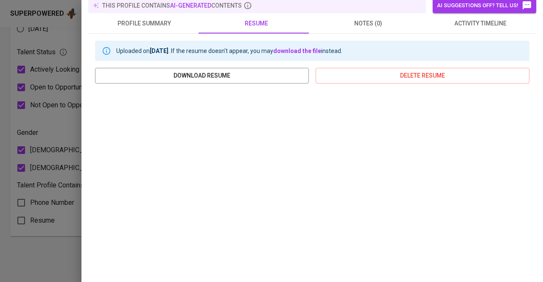 The image size is (543, 282). I want to click on div: Uploaded on . If the resume doesn't appear, you may instead., so click(229, 51).